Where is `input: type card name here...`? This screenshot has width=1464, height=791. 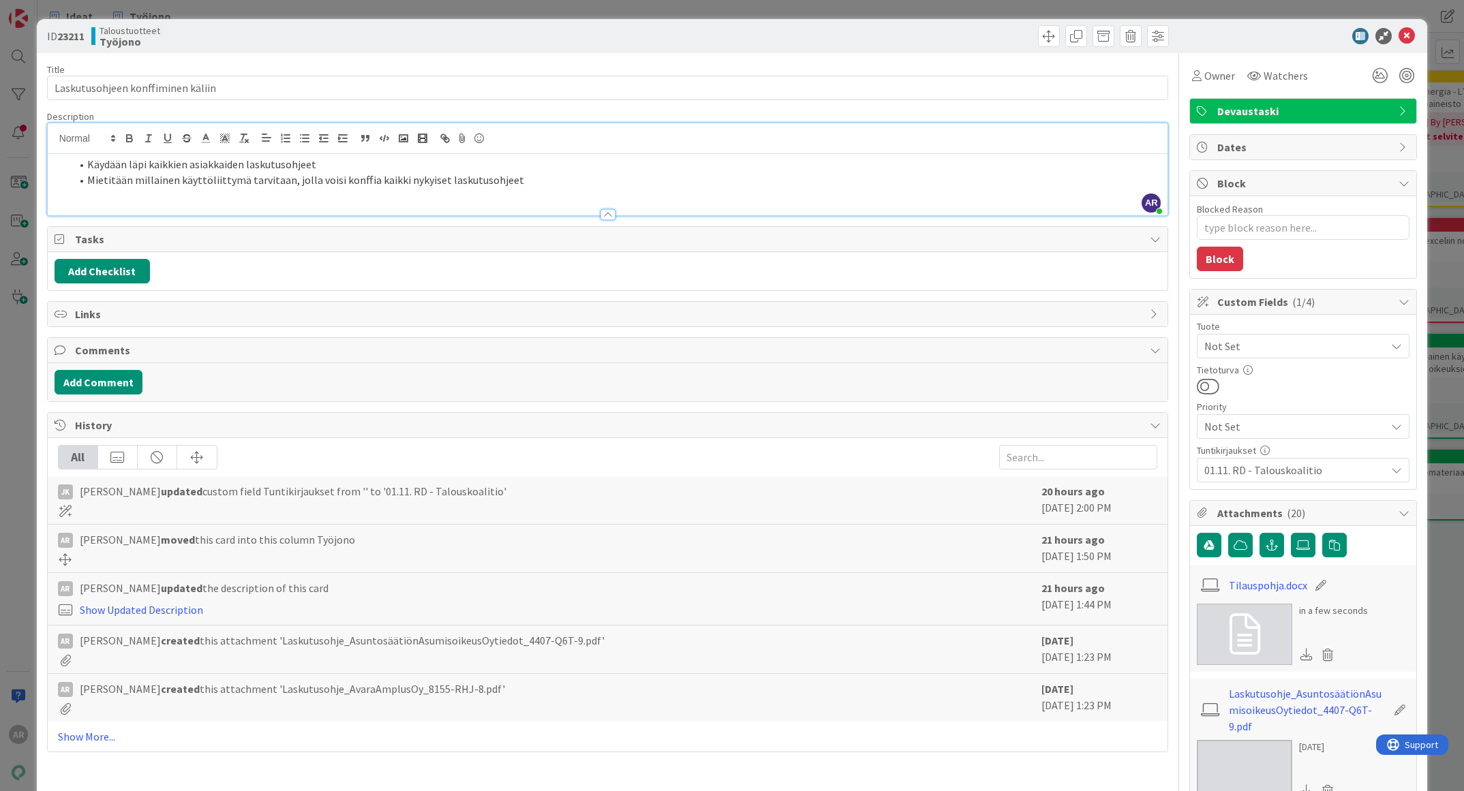 input: type card name here... is located at coordinates (608, 88).